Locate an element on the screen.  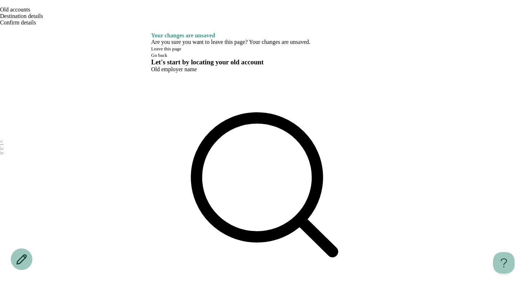
label: Old employer name is located at coordinates (174, 69).